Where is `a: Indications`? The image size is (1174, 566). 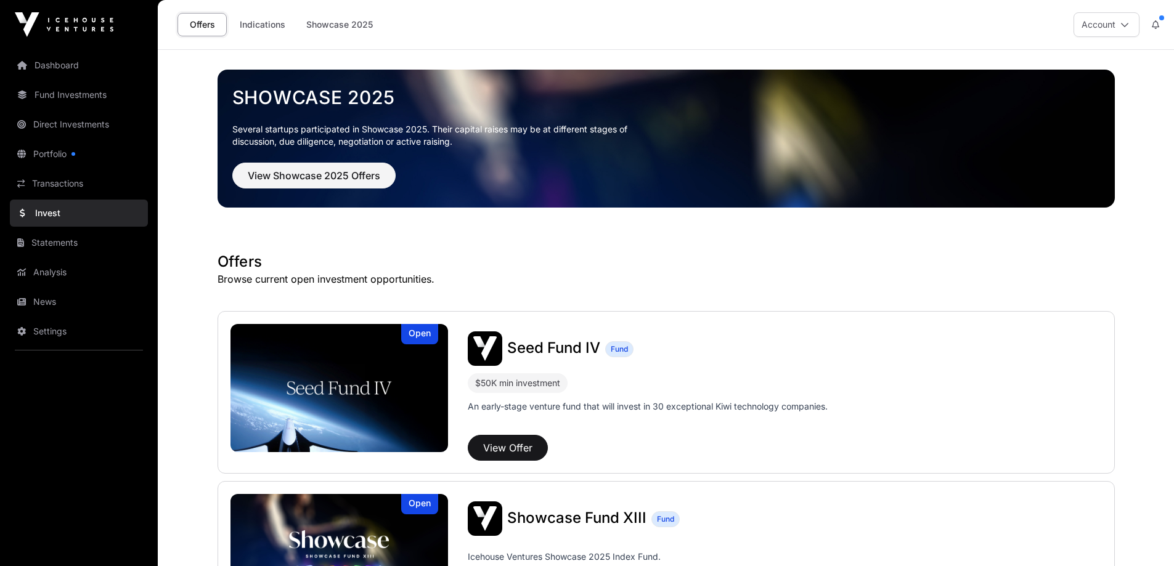
a: Indications is located at coordinates (263, 25).